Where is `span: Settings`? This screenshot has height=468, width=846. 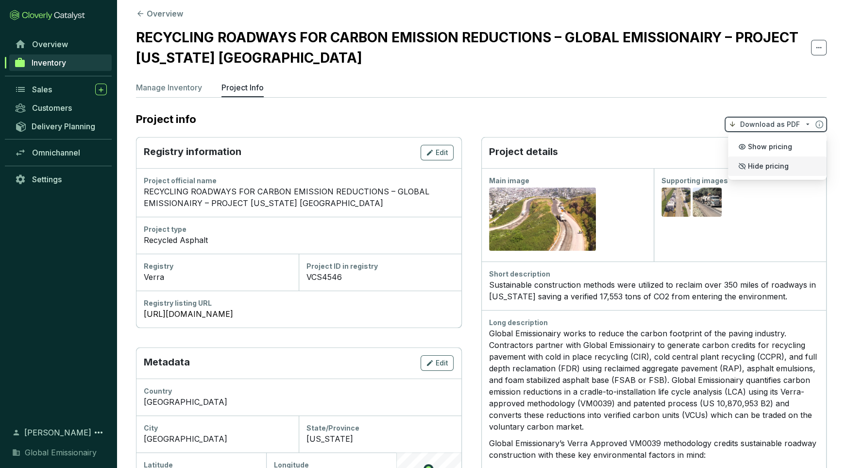
span: Settings is located at coordinates (47, 179).